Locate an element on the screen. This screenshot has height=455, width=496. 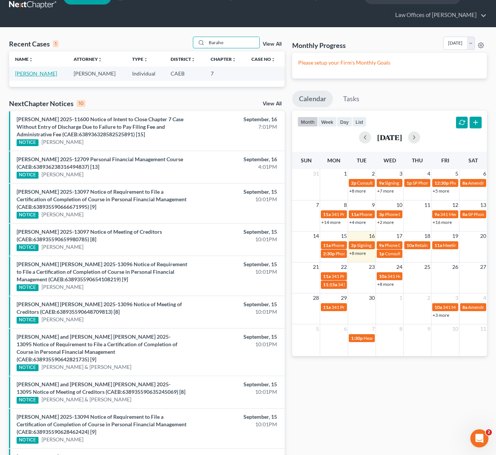
span: 2:30p is located at coordinates (329, 254).